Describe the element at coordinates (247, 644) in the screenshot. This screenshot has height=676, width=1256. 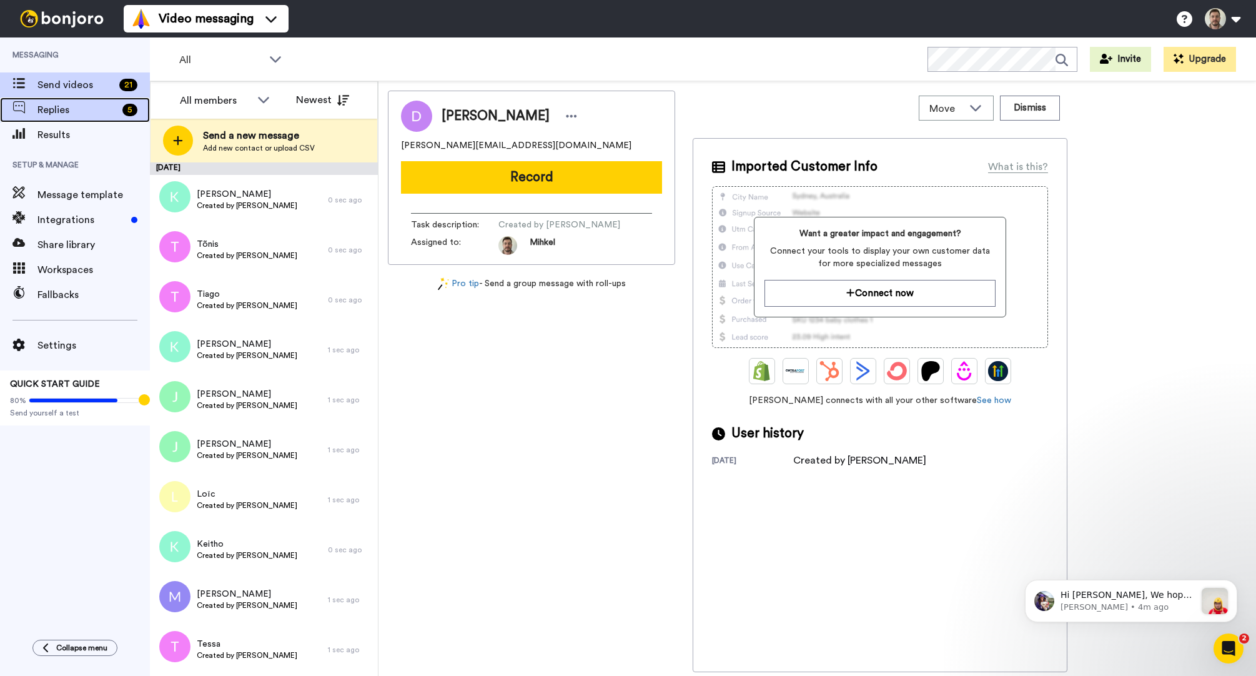
I see `span: Tessa` at that location.